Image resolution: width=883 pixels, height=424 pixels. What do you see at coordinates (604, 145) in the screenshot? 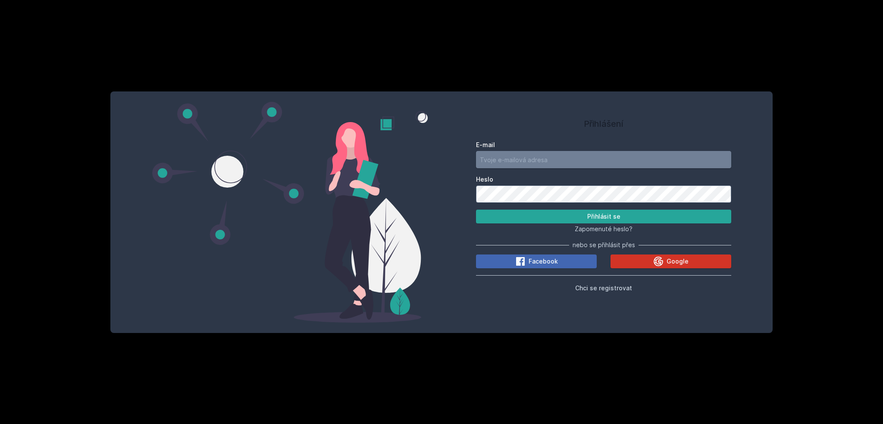
I see `label: E-mail` at bounding box center [604, 145].